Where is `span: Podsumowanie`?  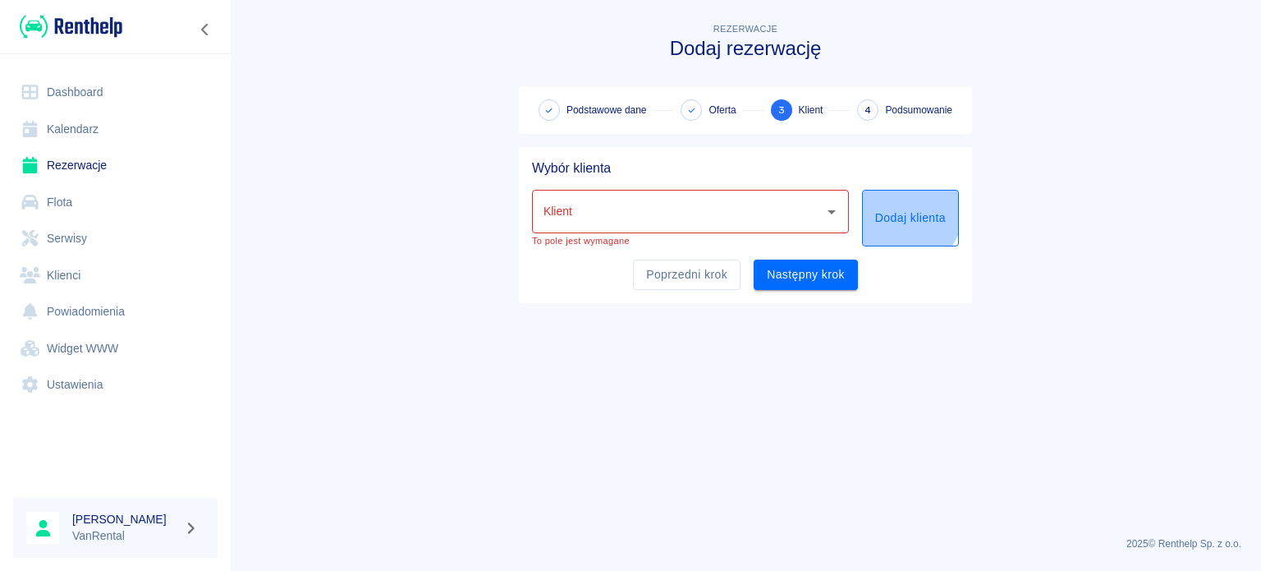 span: Podsumowanie is located at coordinates (919, 110).